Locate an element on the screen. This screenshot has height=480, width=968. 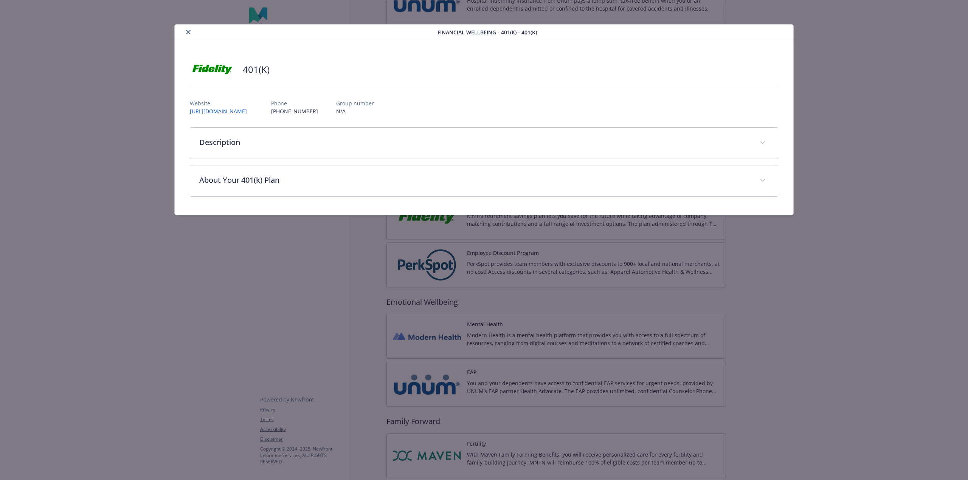
p: Group number is located at coordinates (355, 103).